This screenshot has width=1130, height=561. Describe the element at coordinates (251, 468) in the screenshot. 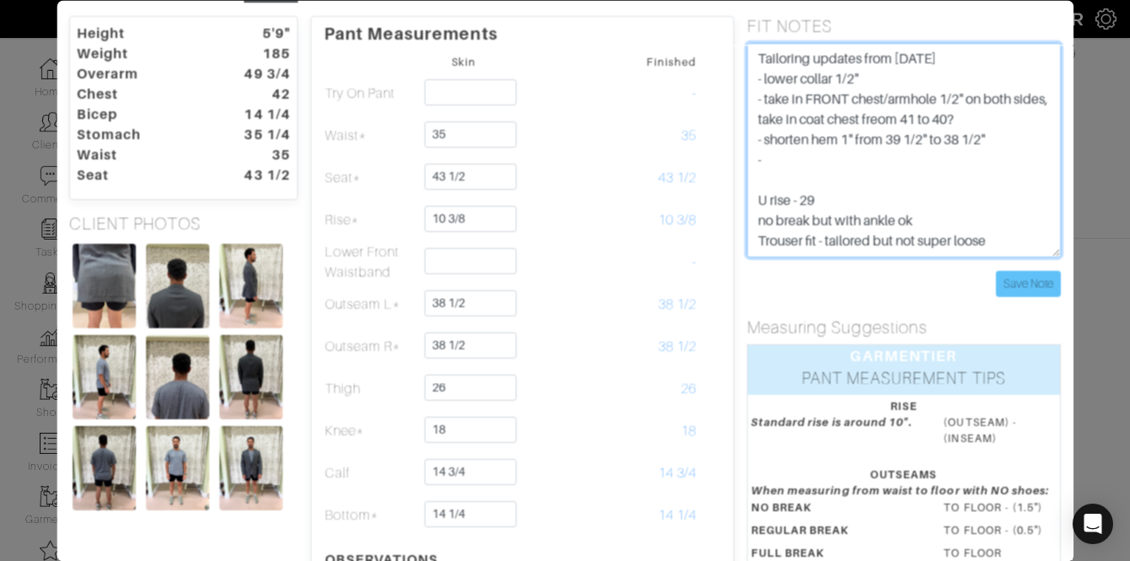

I see `img: qGTTouEXfQ1T27ddSEk2ibgX` at that location.